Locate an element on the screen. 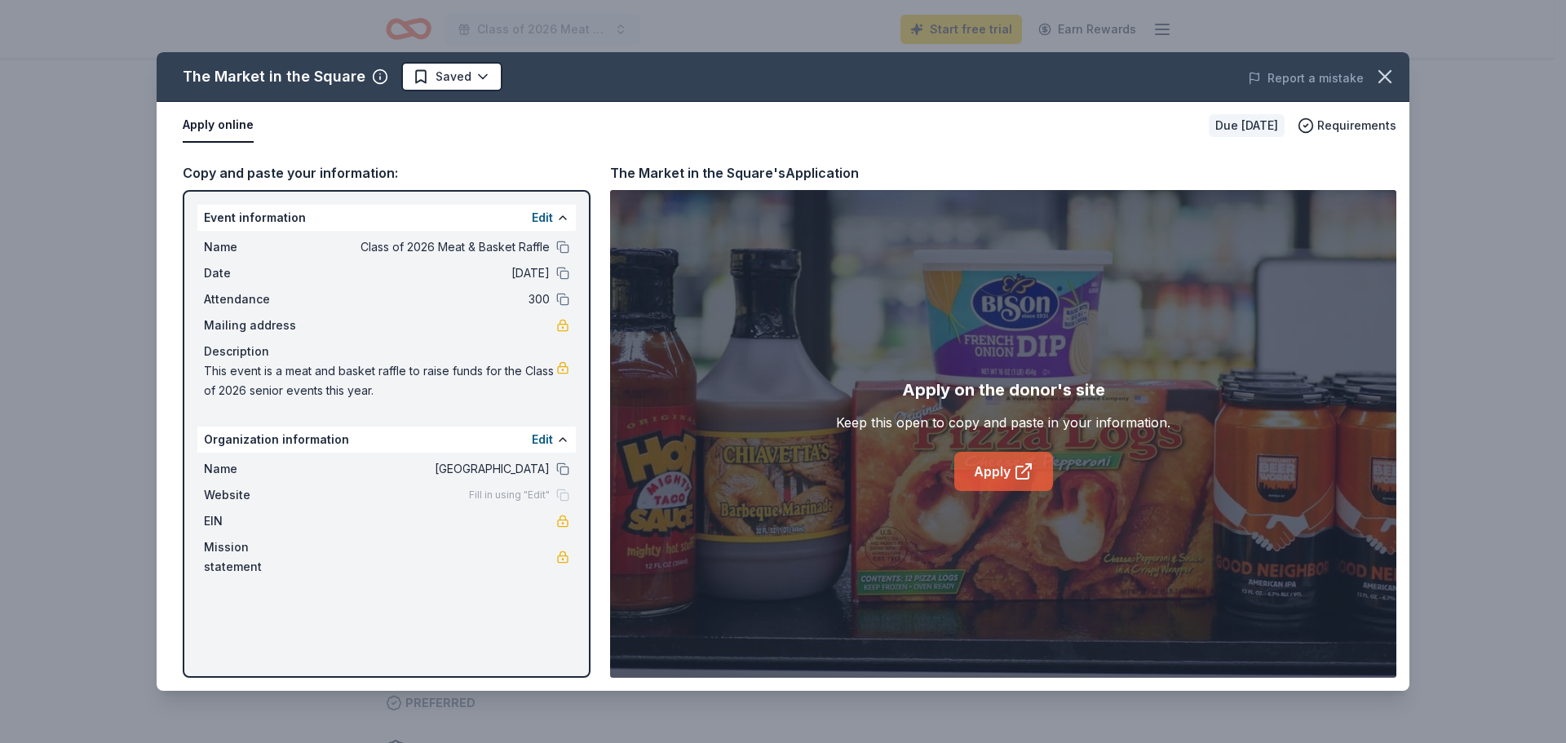 The image size is (1566, 743). button: Report a mistake is located at coordinates (1306, 78).